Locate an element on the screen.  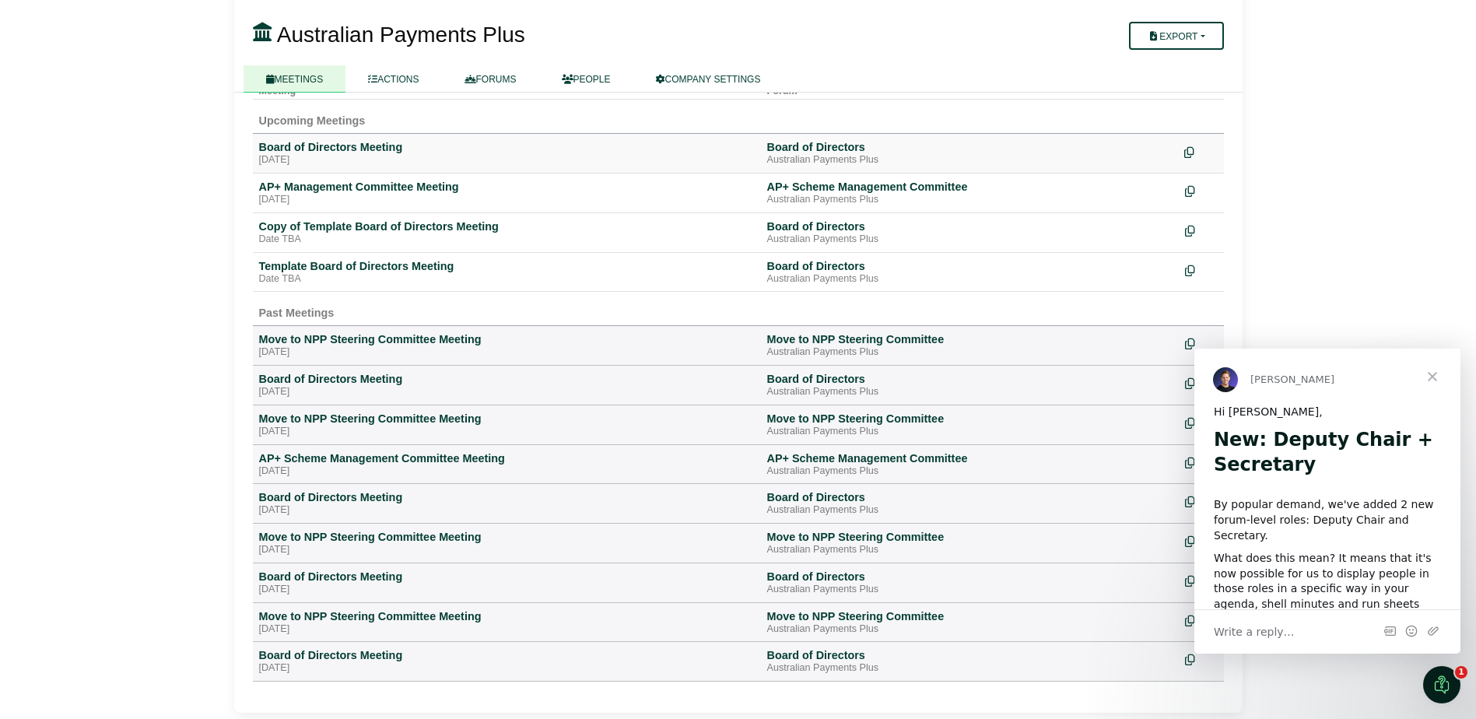
span: Upcoming Meetings is located at coordinates (312, 121).